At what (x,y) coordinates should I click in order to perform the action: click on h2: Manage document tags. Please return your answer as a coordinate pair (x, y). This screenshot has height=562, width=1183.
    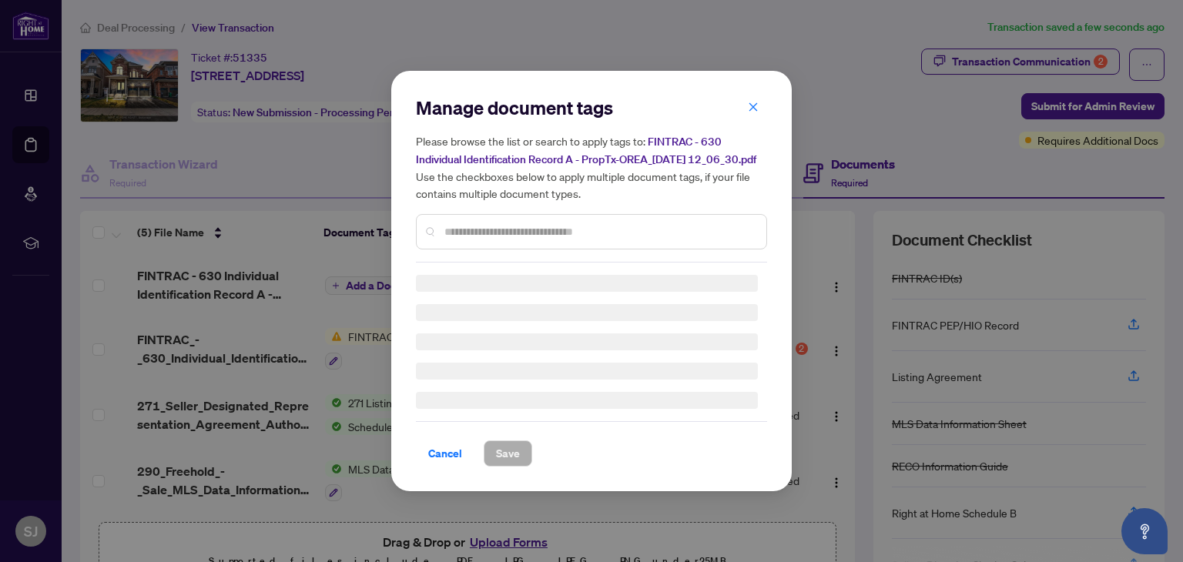
    Looking at the image, I should click on (591, 108).